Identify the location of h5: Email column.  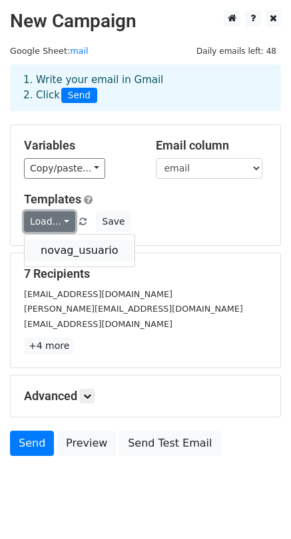
(211, 146).